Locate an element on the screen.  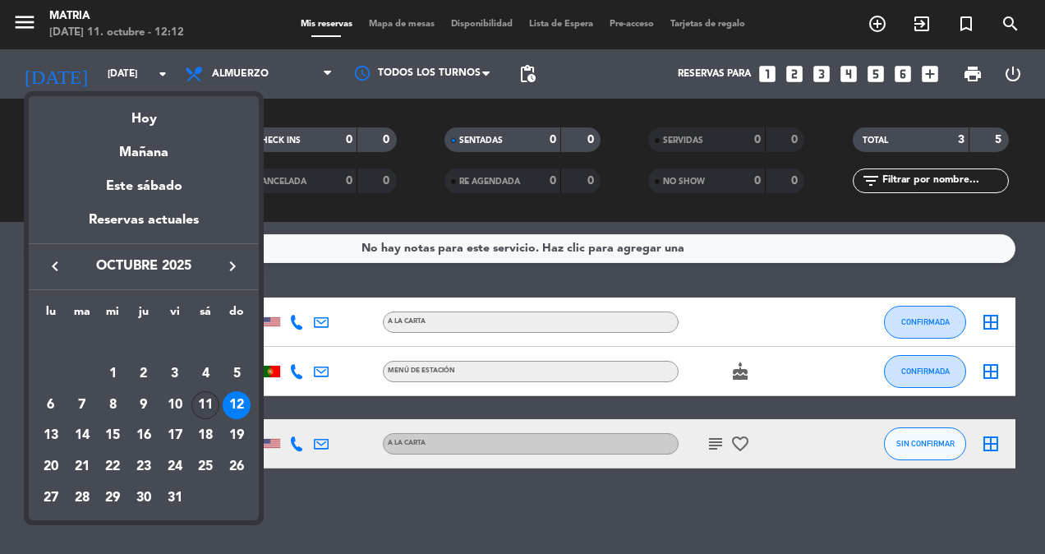
td: 7 de octubre de 2025 is located at coordinates (82, 405).